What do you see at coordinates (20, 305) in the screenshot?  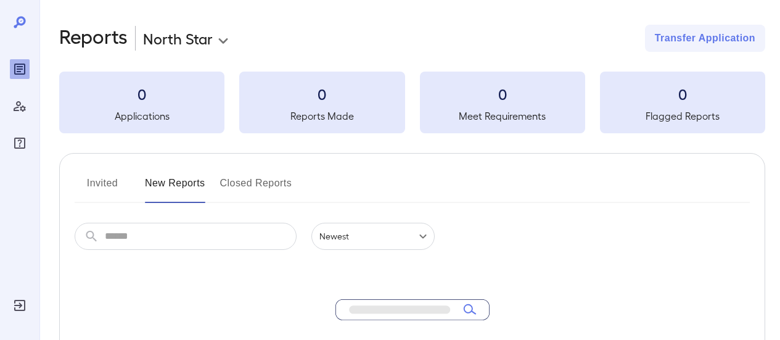 I see `div: Log Out` at bounding box center [20, 305].